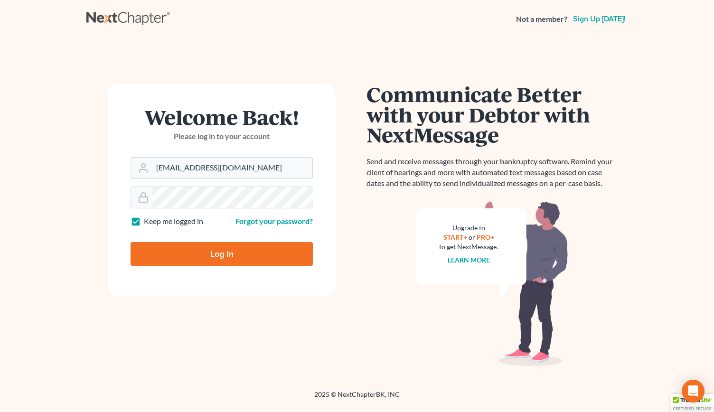 The width and height of the screenshot is (714, 412). What do you see at coordinates (222, 254) in the screenshot?
I see `input: Log In` at bounding box center [222, 254].